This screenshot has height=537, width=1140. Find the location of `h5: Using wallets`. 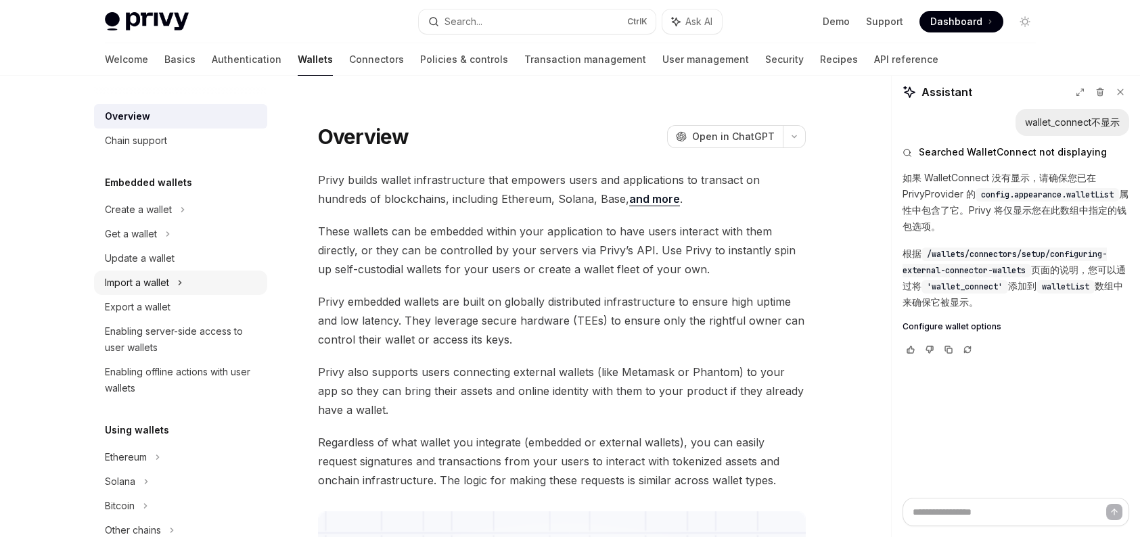

h5: Using wallets is located at coordinates (137, 430).